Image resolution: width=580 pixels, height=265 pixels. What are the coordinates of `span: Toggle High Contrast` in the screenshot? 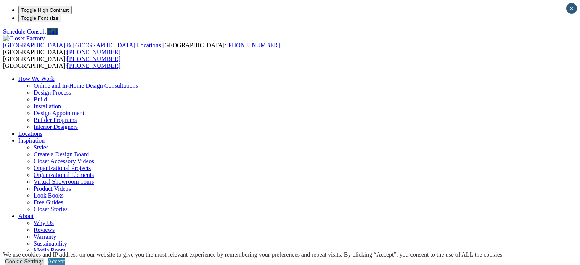 It's located at (45, 10).